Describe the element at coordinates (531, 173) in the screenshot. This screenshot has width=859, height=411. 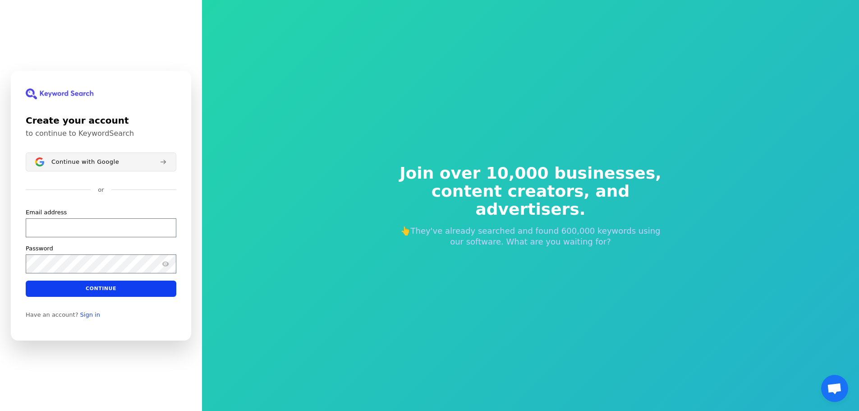
I see `span: Join over 10,000 businesses,` at that location.